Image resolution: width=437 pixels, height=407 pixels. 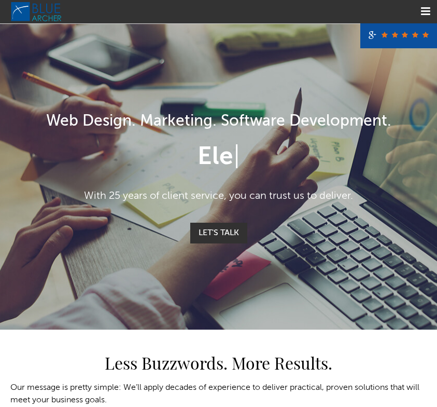 I want to click on img: Blue Archer Logo, so click(x=36, y=11).